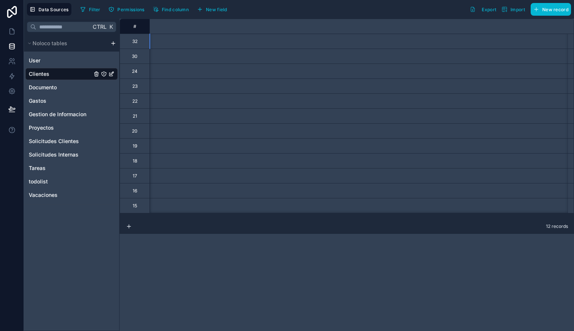  What do you see at coordinates (135, 146) in the screenshot?
I see `div: 19` at bounding box center [135, 146].